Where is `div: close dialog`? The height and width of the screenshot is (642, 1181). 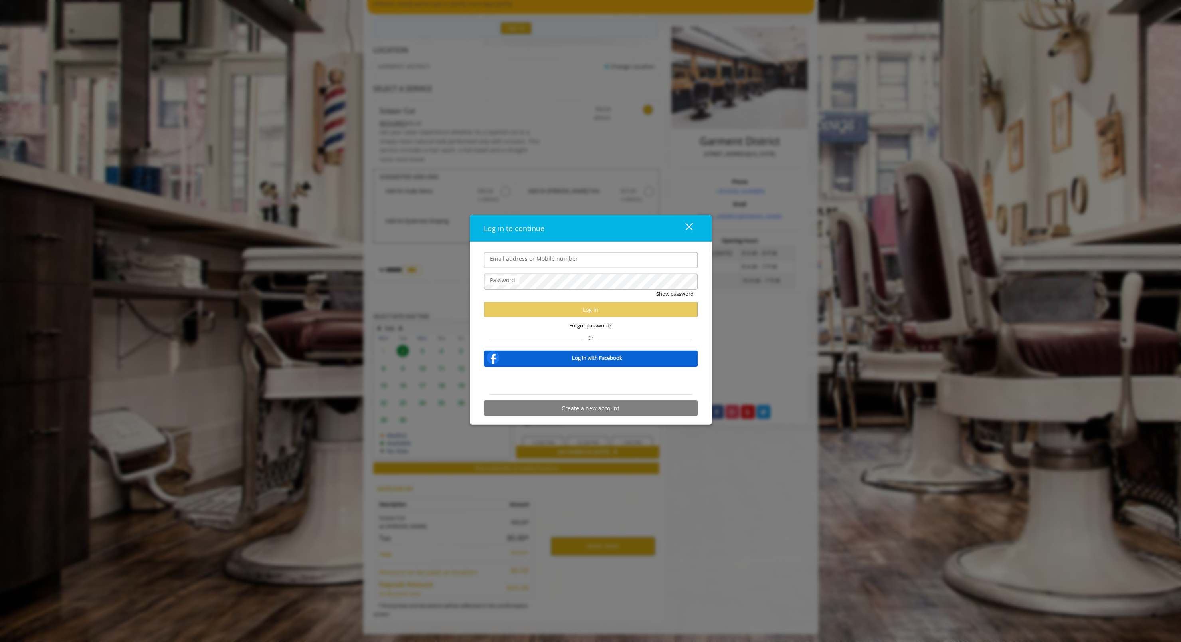
div: close dialog is located at coordinates (684, 228).